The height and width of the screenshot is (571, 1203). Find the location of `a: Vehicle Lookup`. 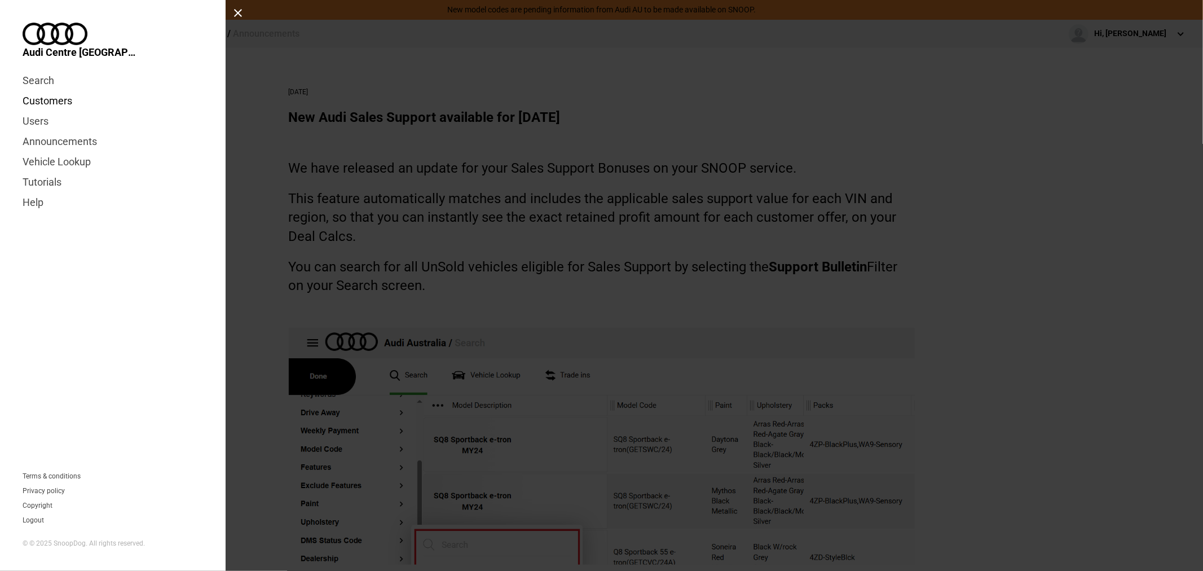

a: Vehicle Lookup is located at coordinates (113, 162).